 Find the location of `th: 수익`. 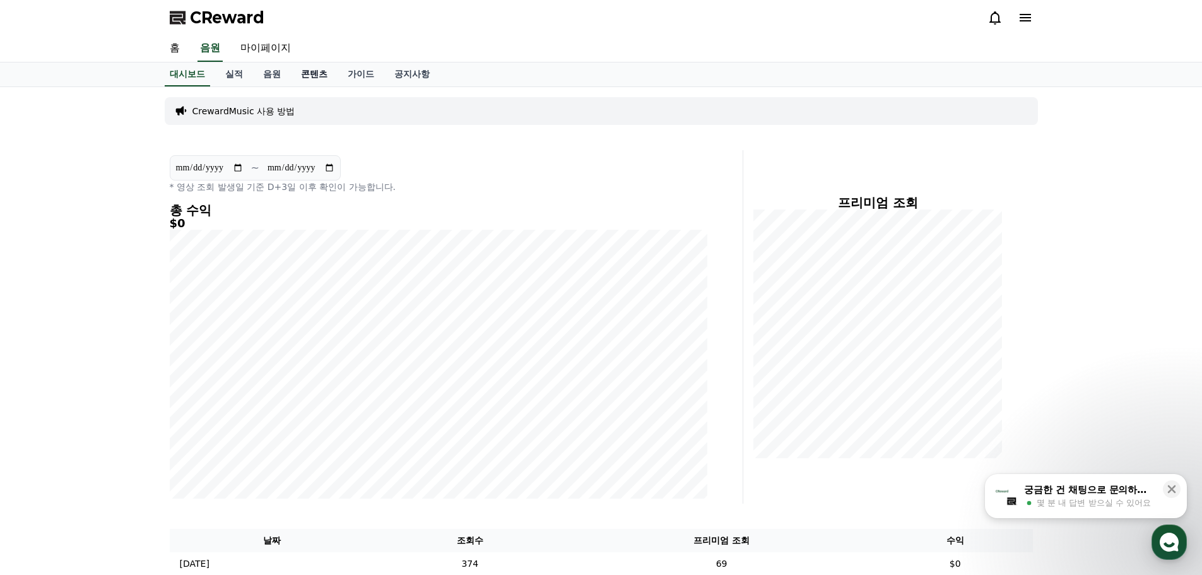

th: 수익 is located at coordinates (955, 540).